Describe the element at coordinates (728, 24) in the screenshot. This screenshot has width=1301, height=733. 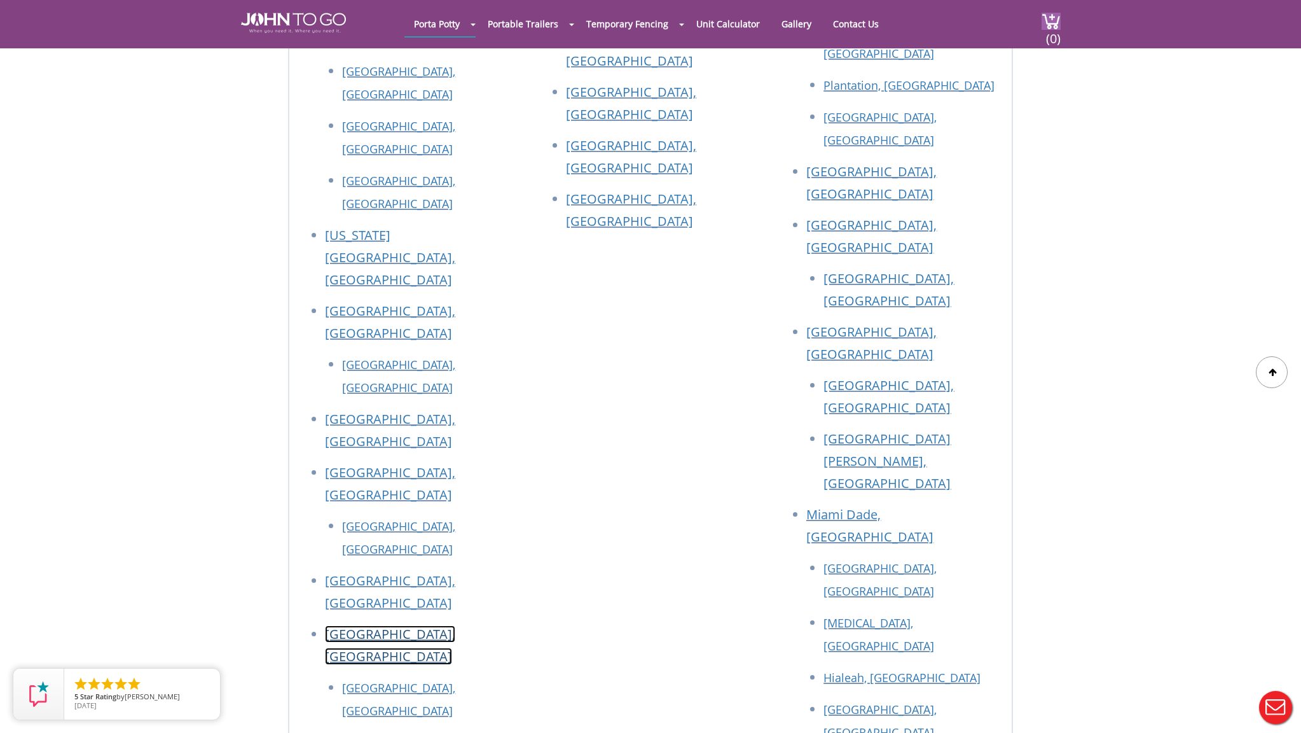
I see `a: Unit Calculator` at that location.